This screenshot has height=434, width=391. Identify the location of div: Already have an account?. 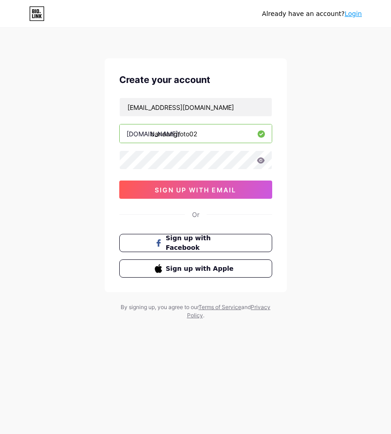
(312, 14).